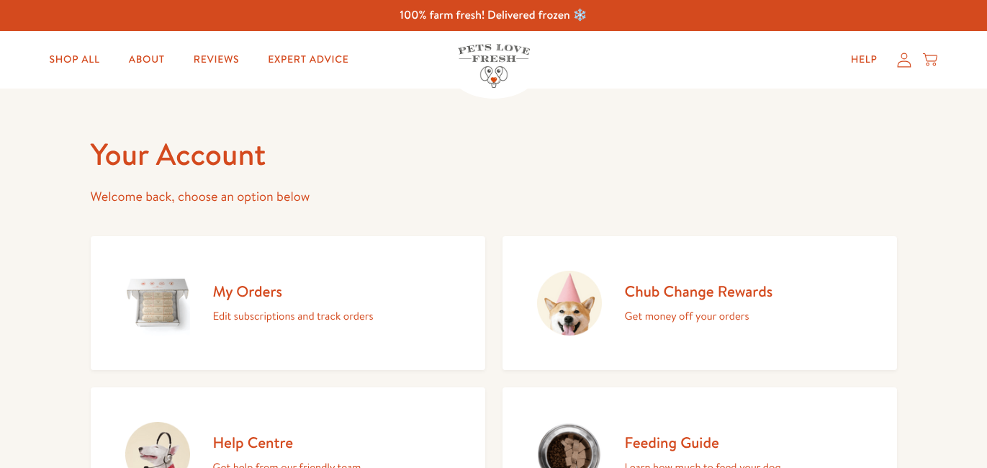 The width and height of the screenshot is (987, 468). Describe the element at coordinates (293, 291) in the screenshot. I see `h2: My Orders` at that location.